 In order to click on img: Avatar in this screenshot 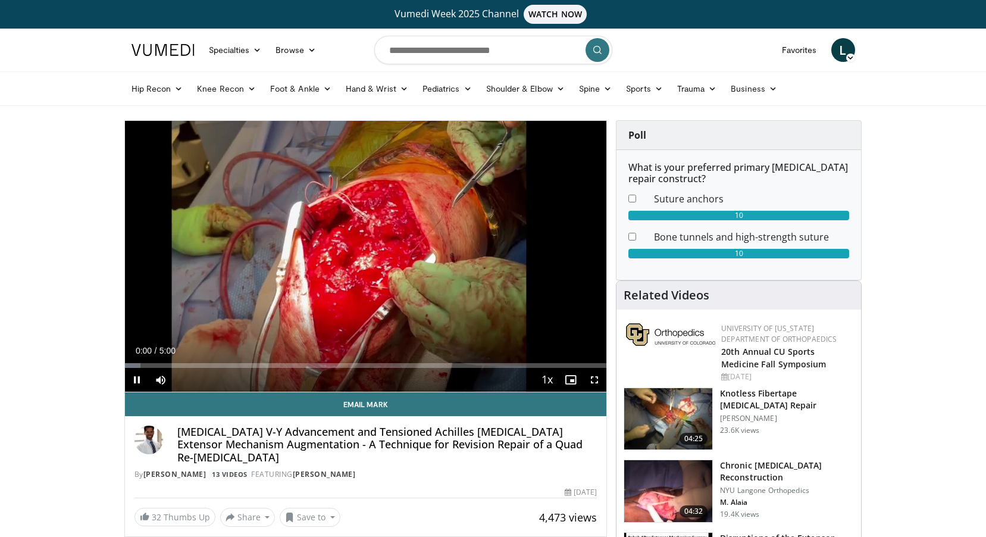, I will do `click(149, 440)`.